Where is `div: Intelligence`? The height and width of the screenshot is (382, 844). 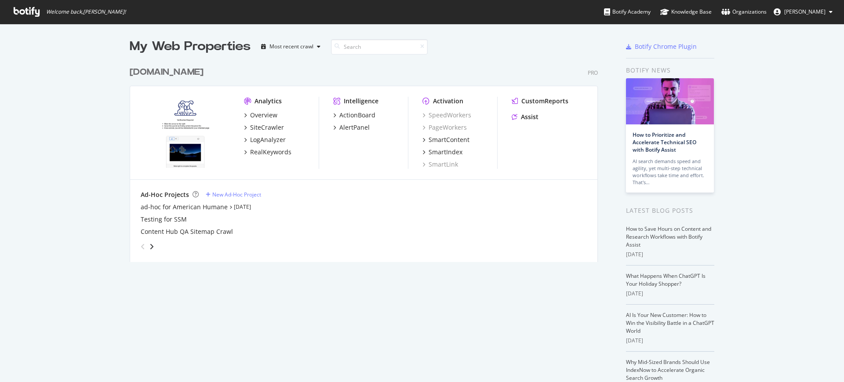
div: Intelligence is located at coordinates (361, 101).